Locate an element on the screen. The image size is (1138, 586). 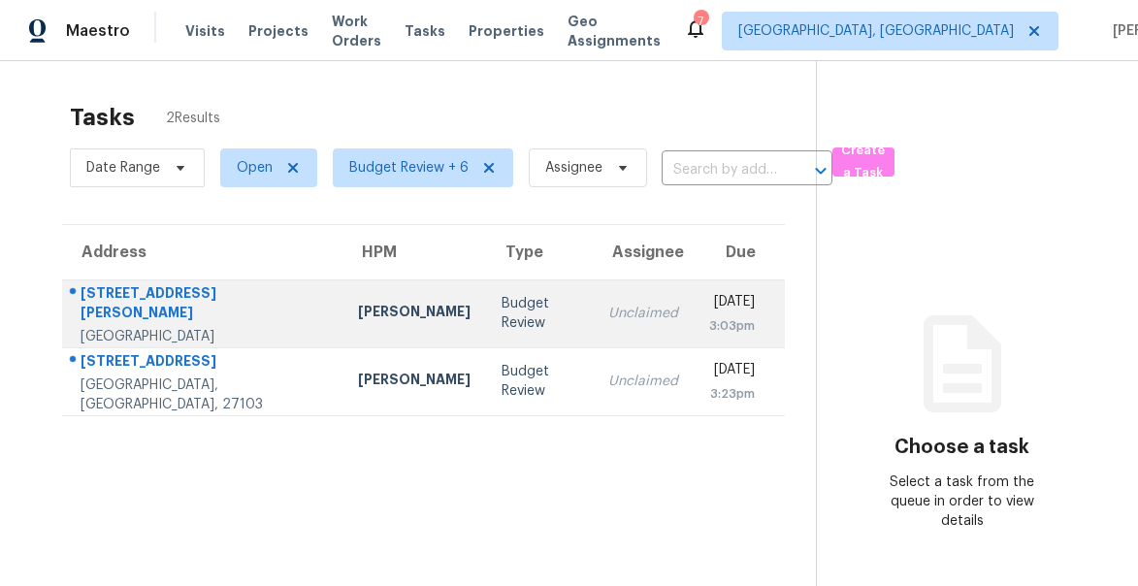
th: Assignee is located at coordinates (643, 252).